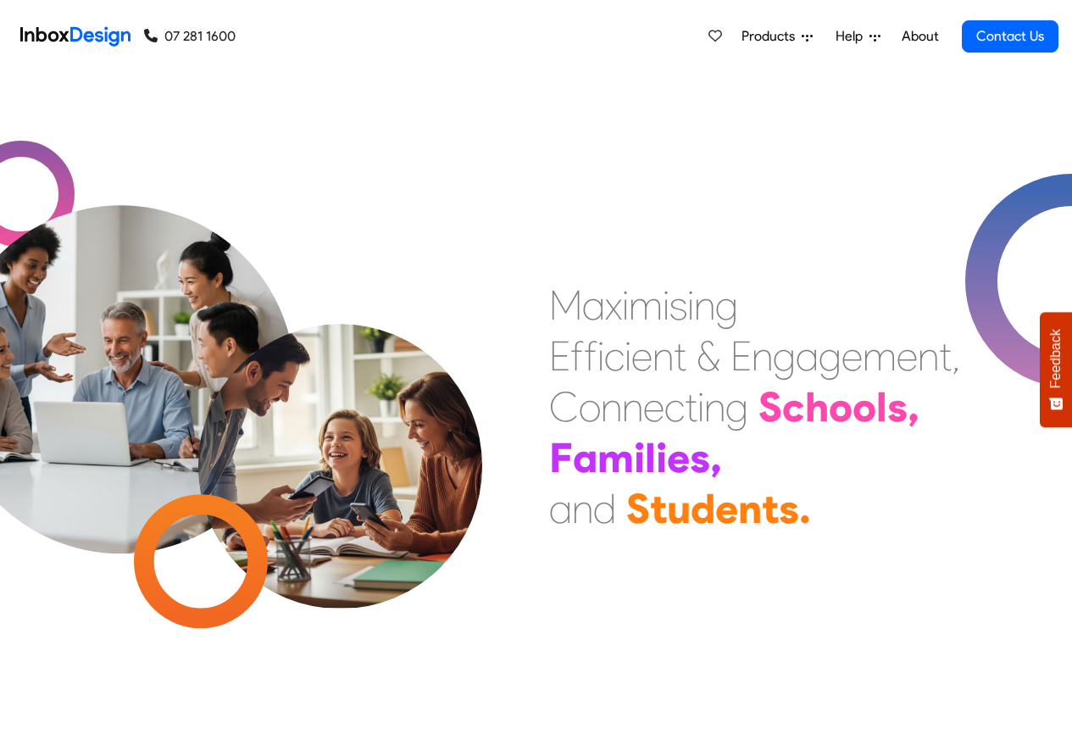  Describe the element at coordinates (1056, 370) in the screenshot. I see `button: Feedback - Show survey` at that location.